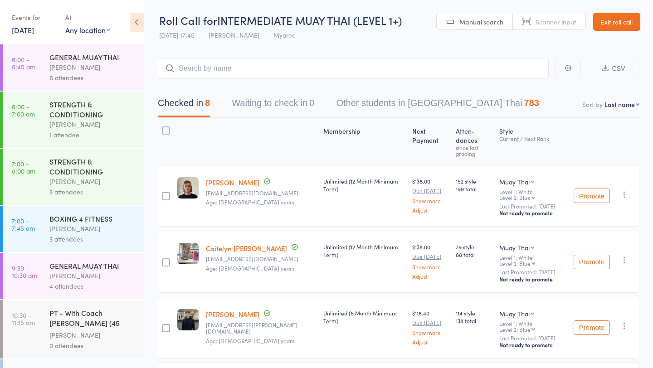  What do you see at coordinates (474, 320) in the screenshot?
I see `span: 138 total` at bounding box center [474, 320].